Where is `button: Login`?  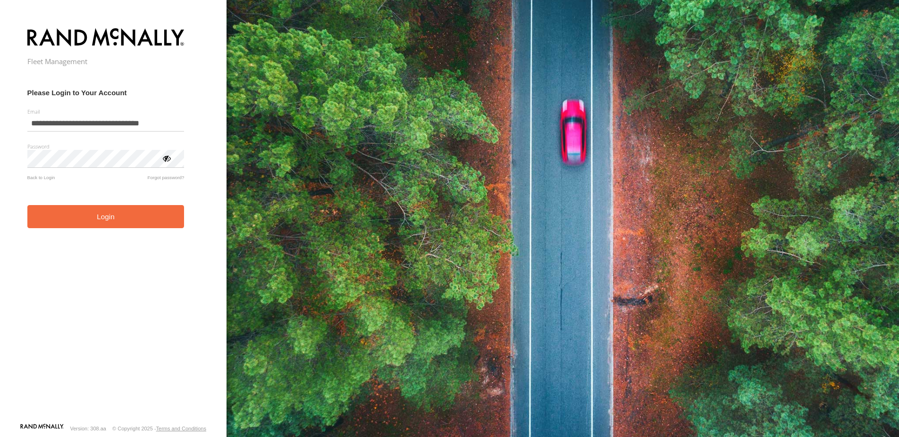
button: Login is located at coordinates (106, 217).